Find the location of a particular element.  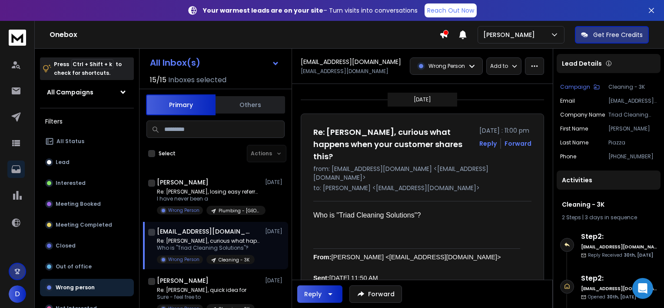

span: D is located at coordinates (17, 294).